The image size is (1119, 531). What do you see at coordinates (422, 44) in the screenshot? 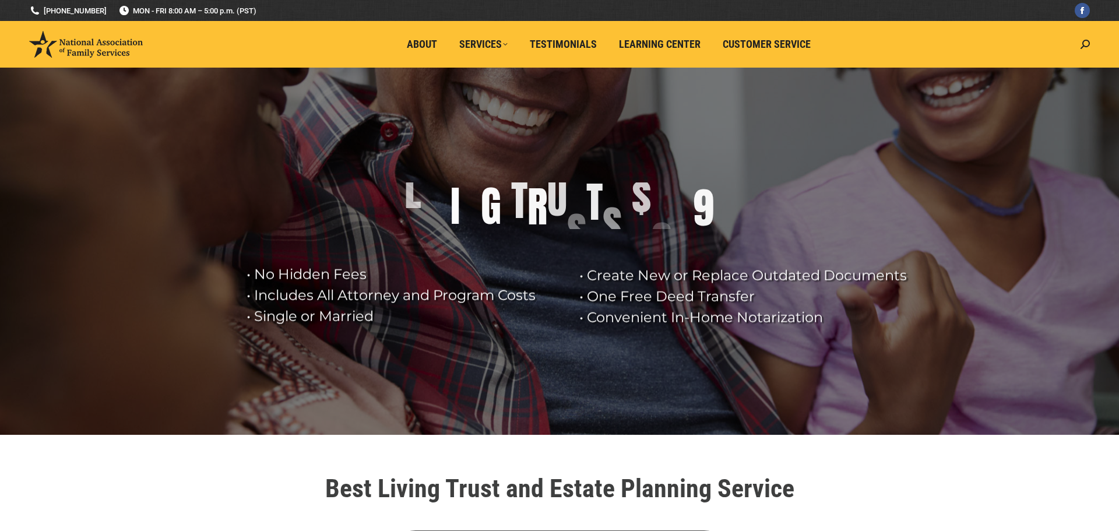
I see `span: About` at bounding box center [422, 44].